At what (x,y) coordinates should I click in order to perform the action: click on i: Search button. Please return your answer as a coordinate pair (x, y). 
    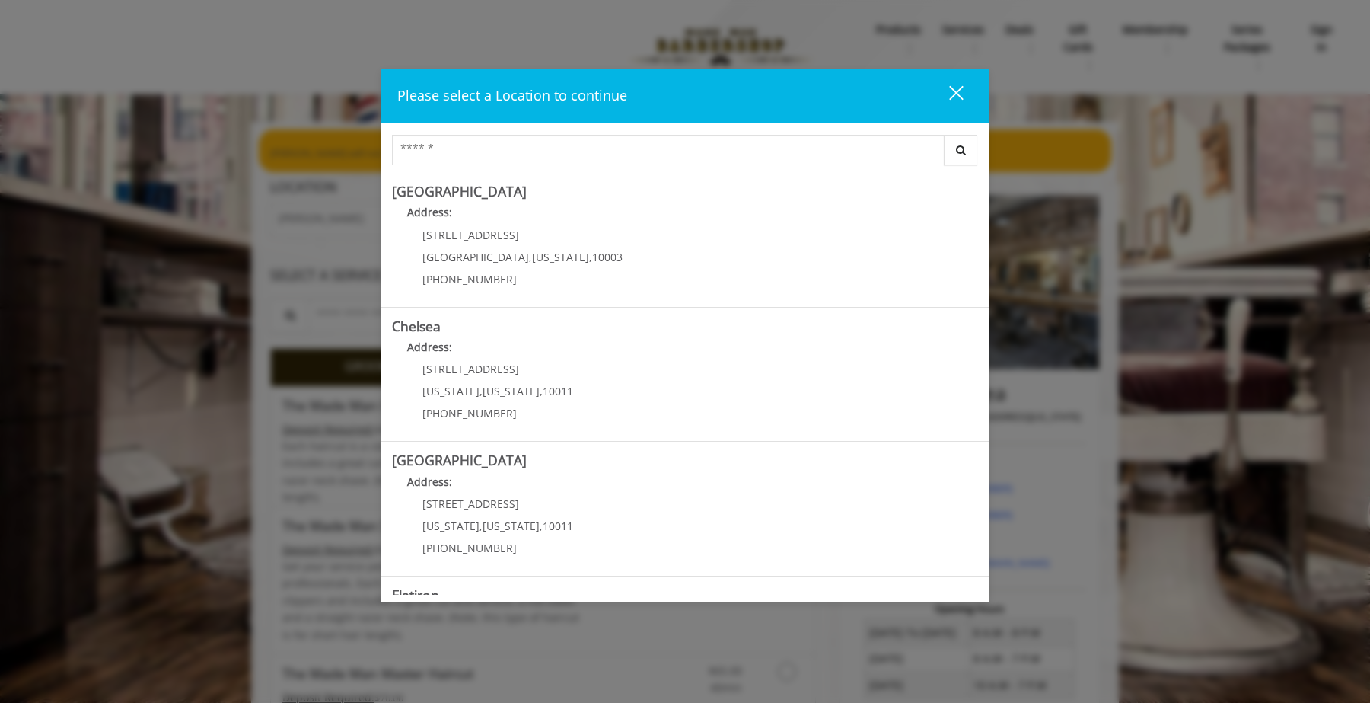
    Looking at the image, I should click on (961, 150).